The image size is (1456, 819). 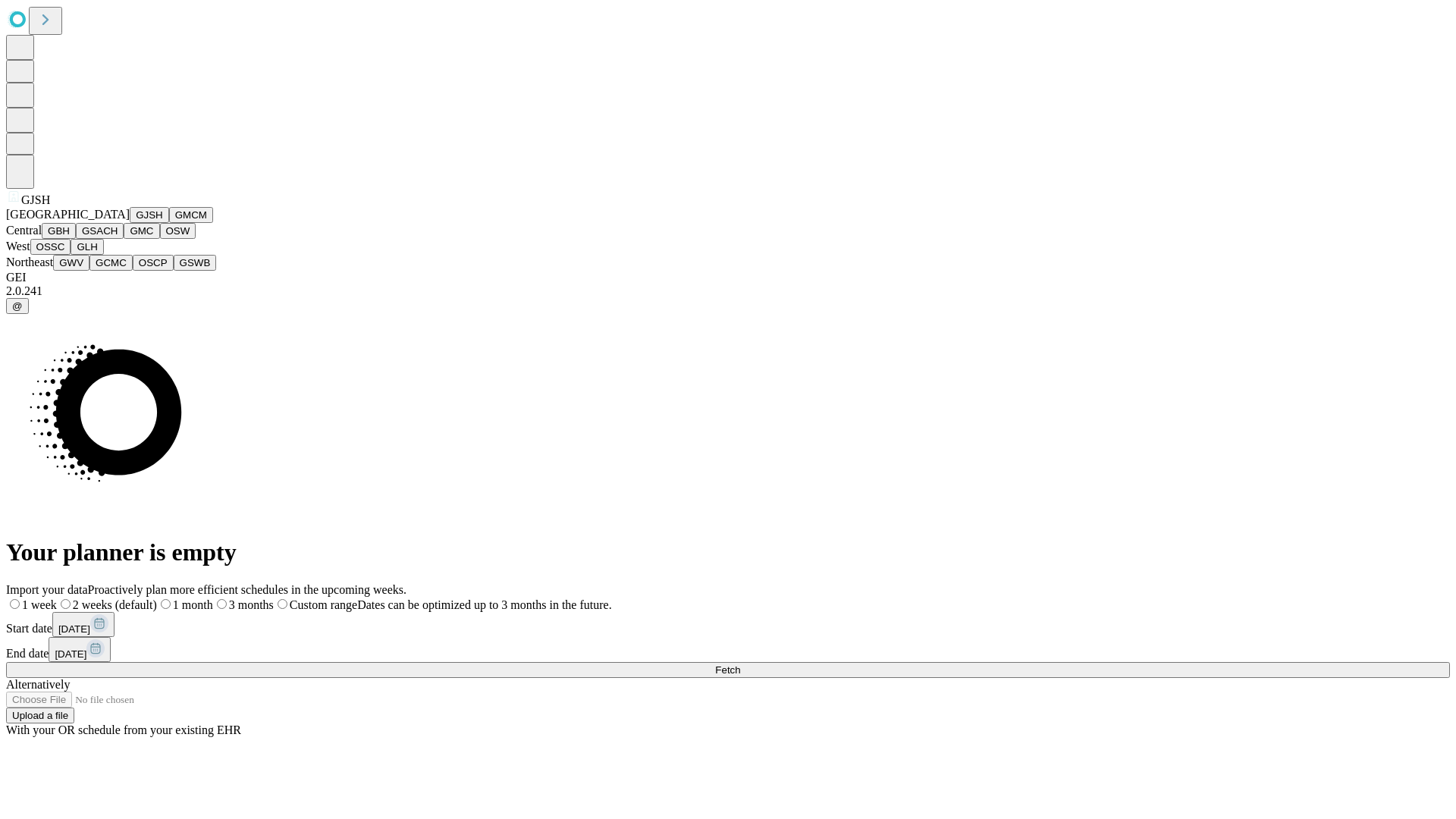 What do you see at coordinates (65, 604) in the screenshot?
I see `input: 2 weeks (default)` at bounding box center [65, 604].